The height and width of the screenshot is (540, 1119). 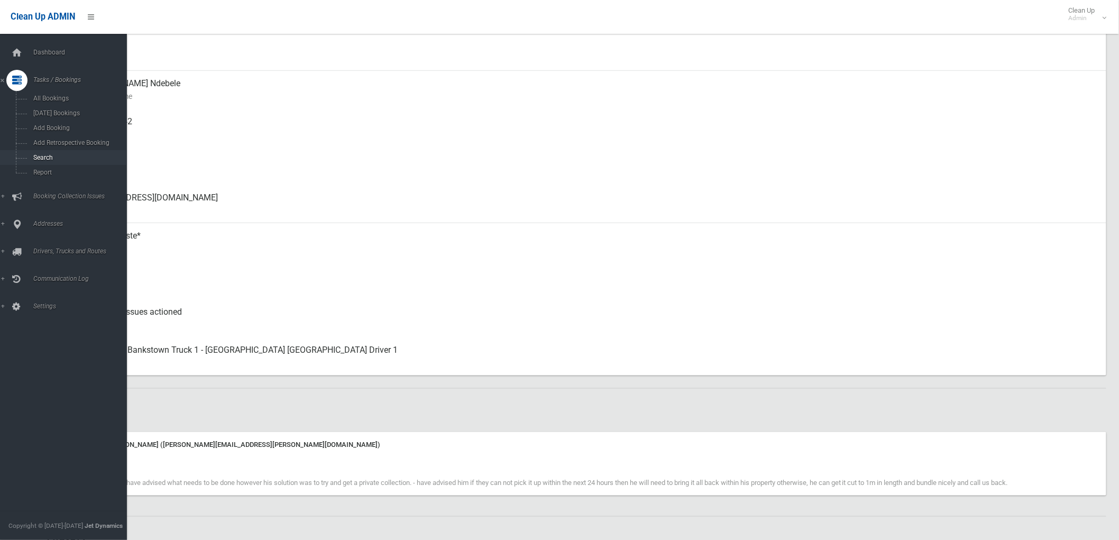 I want to click on span: Search, so click(x=78, y=158).